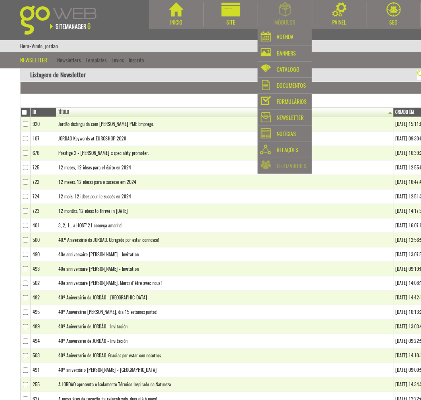  What do you see at coordinates (288, 150) in the screenshot?
I see `div: Relações` at bounding box center [288, 150].